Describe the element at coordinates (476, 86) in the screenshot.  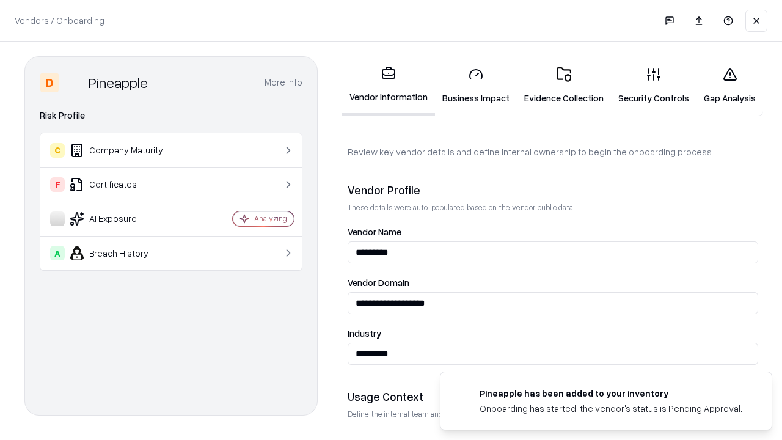
I see `a: Business Impact` at that location.